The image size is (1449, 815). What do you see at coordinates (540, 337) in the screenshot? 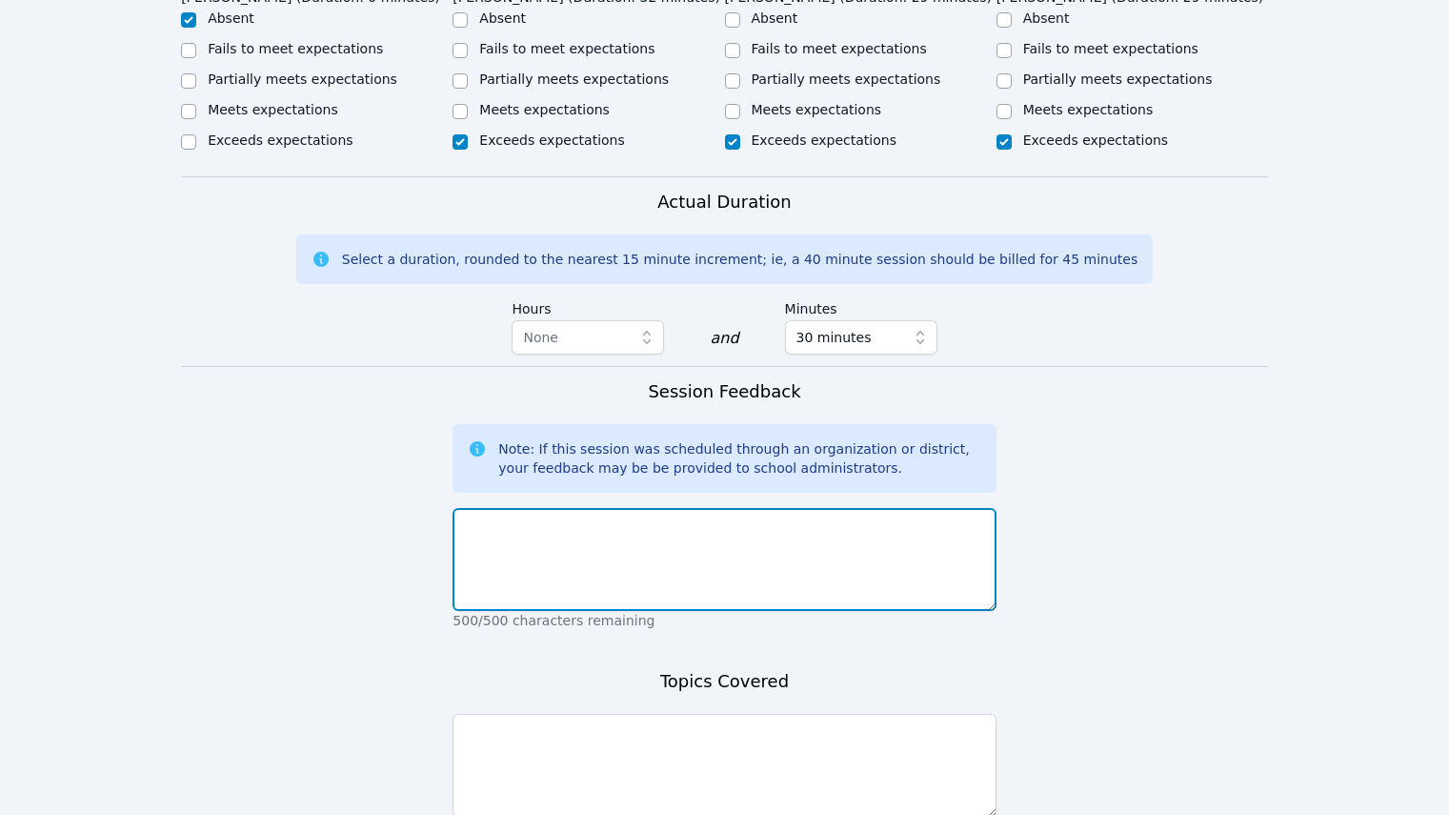
I see `span: None` at bounding box center [540, 337].